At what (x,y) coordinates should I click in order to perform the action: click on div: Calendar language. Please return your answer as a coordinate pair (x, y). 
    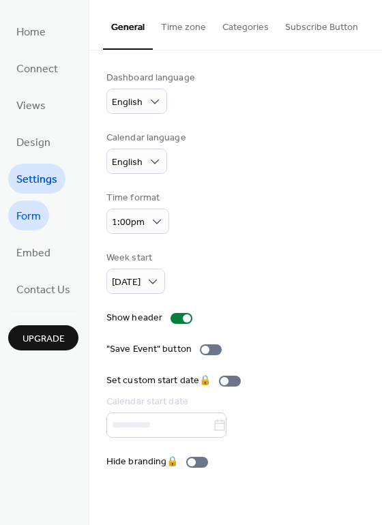
    Looking at the image, I should click on (146, 138).